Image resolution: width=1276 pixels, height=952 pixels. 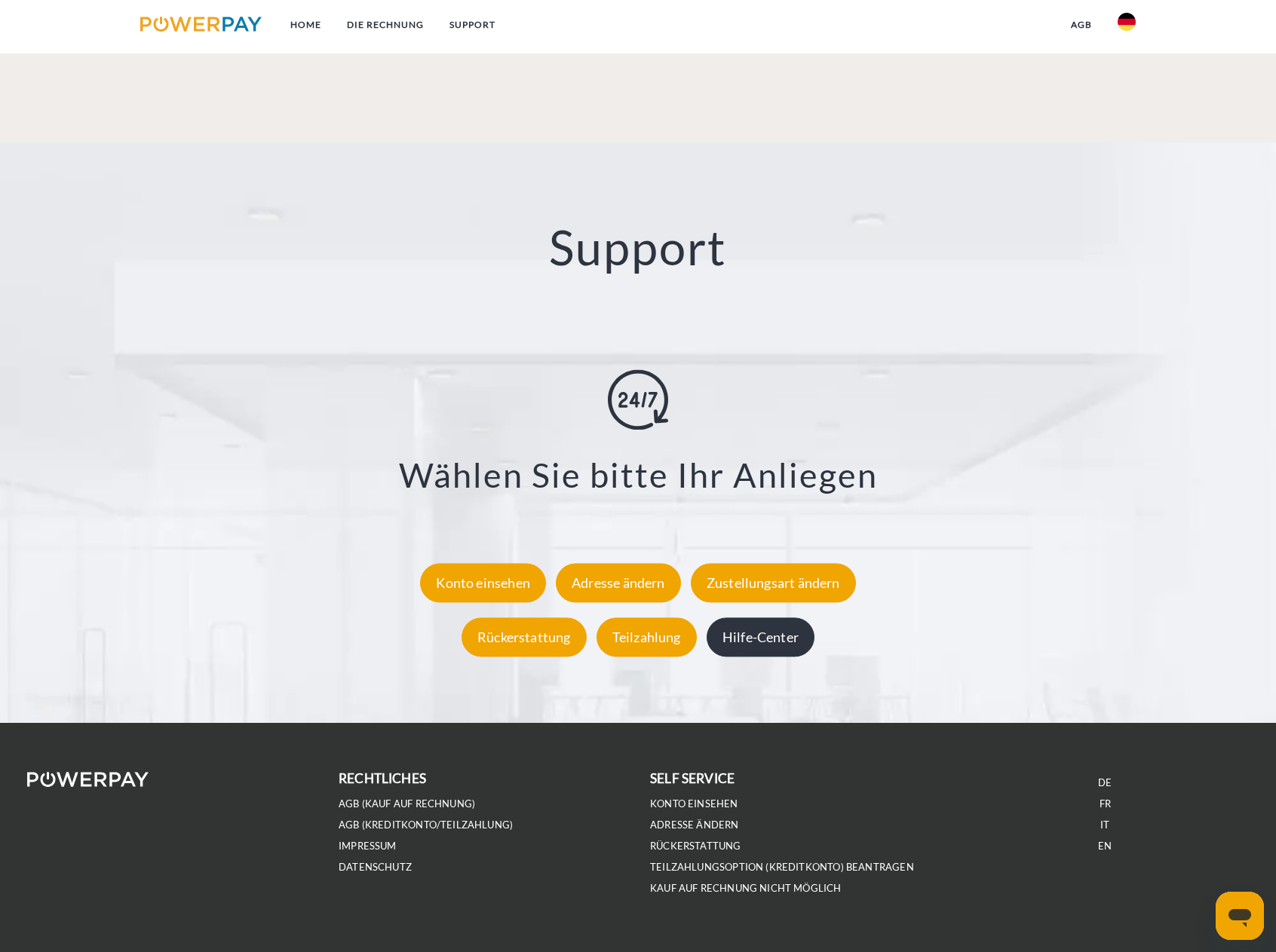 I want to click on a: Teilzahlungsoption (KREDITKONTO) beantragen, so click(x=782, y=867).